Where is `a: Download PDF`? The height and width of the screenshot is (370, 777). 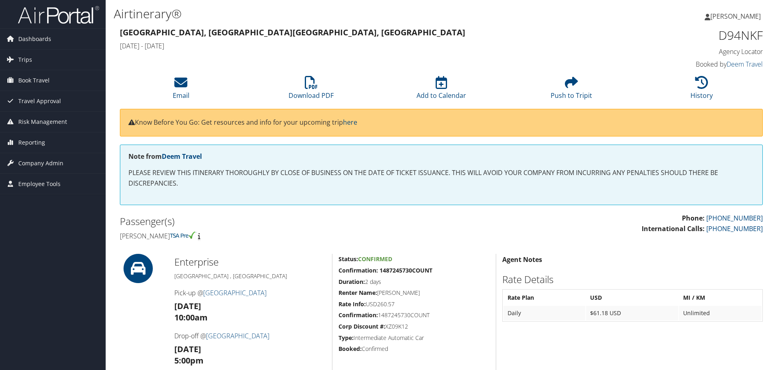 a: Download PDF is located at coordinates (311, 90).